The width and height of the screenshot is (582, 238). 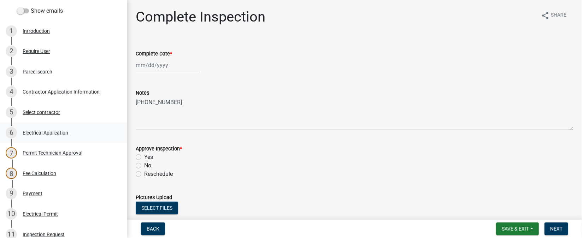 What do you see at coordinates (515, 229) in the screenshot?
I see `span: Save & Exit` at bounding box center [515, 229].